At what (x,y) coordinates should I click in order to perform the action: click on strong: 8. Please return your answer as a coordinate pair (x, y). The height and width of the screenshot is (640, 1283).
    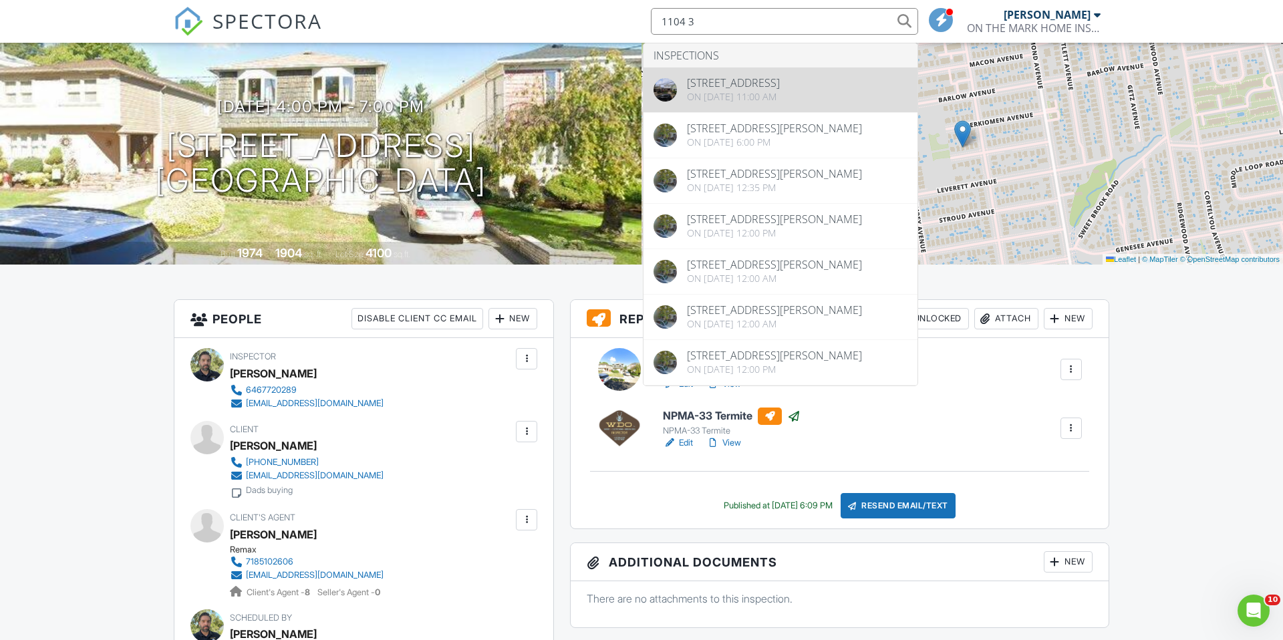
    Looking at the image, I should click on (307, 592).